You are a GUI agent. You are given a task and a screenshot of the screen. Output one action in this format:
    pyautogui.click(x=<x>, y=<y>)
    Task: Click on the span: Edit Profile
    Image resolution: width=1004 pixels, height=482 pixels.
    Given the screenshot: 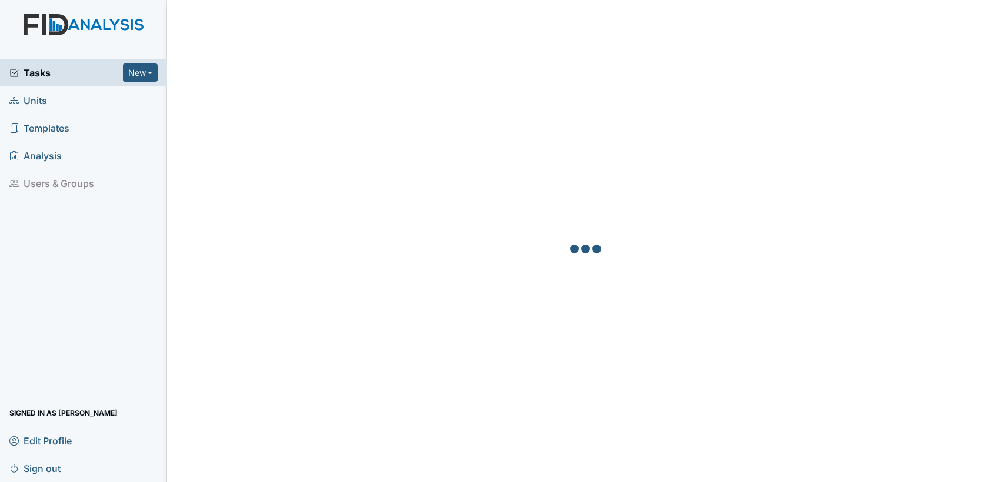 What is the action you would take?
    pyautogui.click(x=41, y=440)
    